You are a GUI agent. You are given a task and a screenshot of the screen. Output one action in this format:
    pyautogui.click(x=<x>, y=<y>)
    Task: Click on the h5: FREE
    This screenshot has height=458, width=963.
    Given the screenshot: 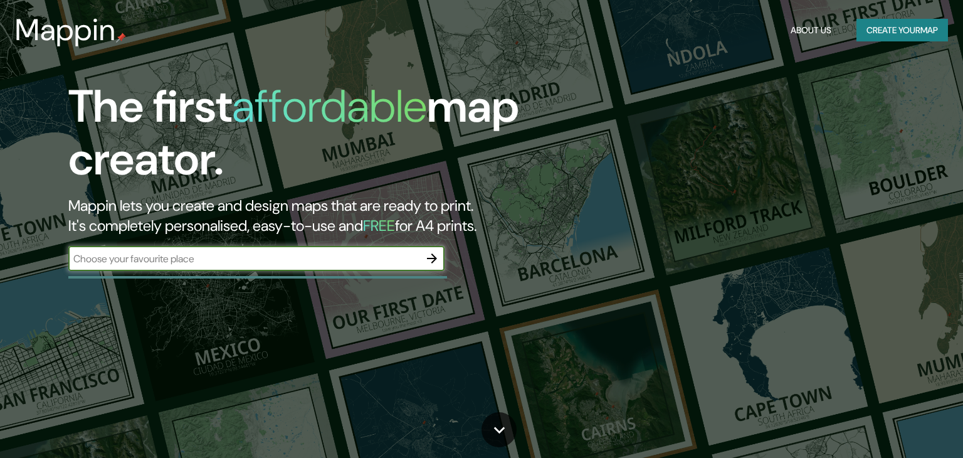 What is the action you would take?
    pyautogui.click(x=379, y=225)
    